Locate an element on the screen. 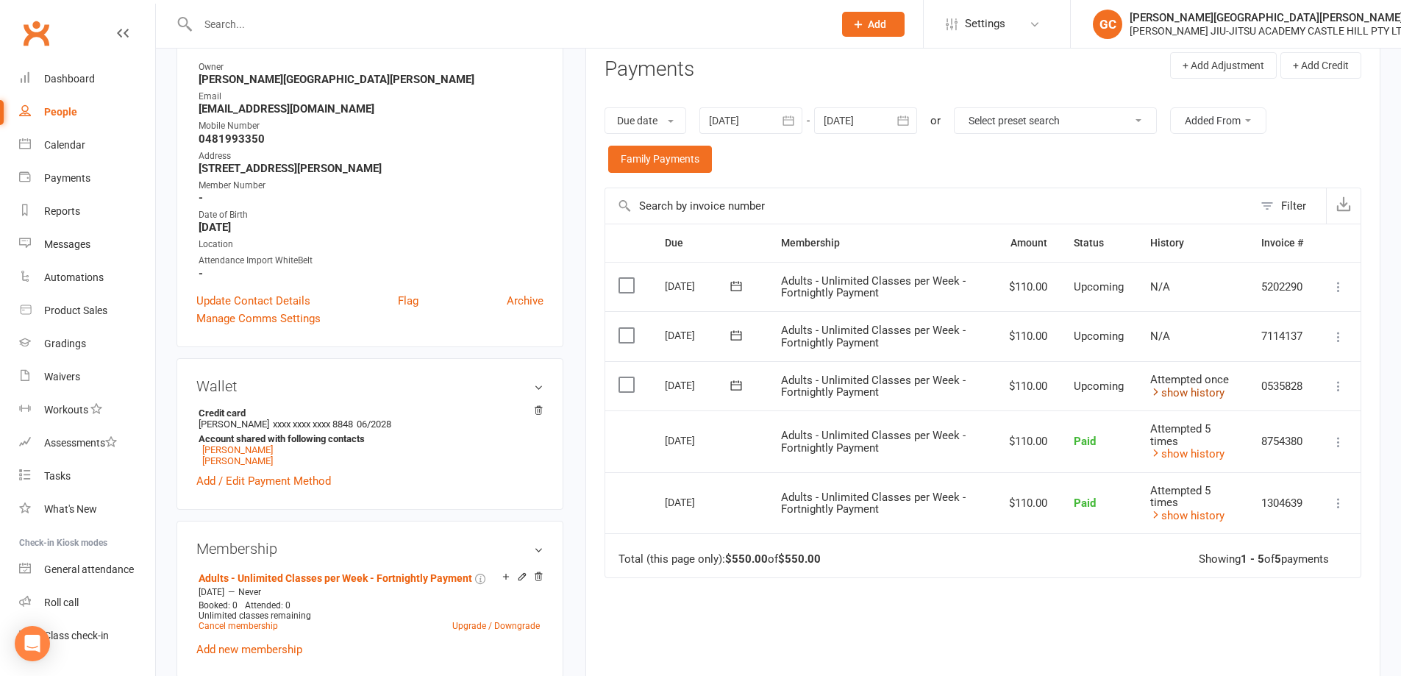 The height and width of the screenshot is (676, 1401). div: Calendar is located at coordinates (65, 145).